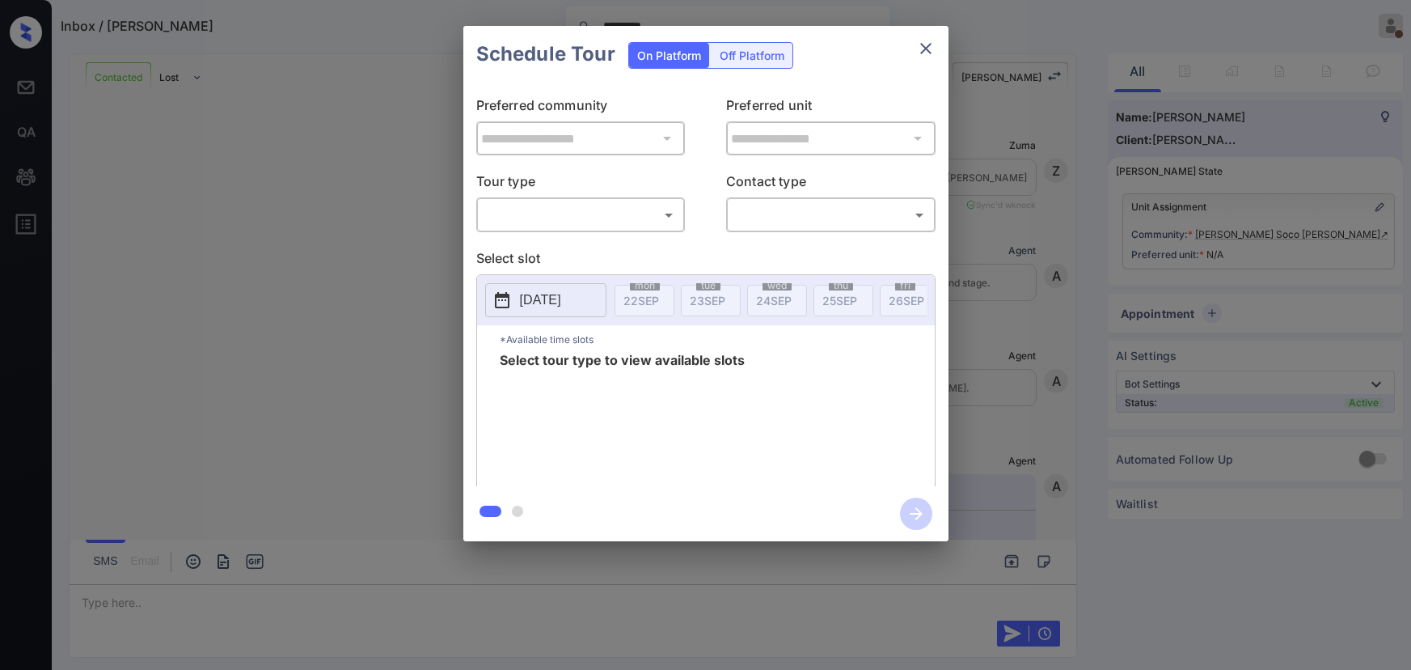 The image size is (1411, 670). Describe the element at coordinates (622, 418) in the screenshot. I see `span: Select tour type to view available slots` at that location.